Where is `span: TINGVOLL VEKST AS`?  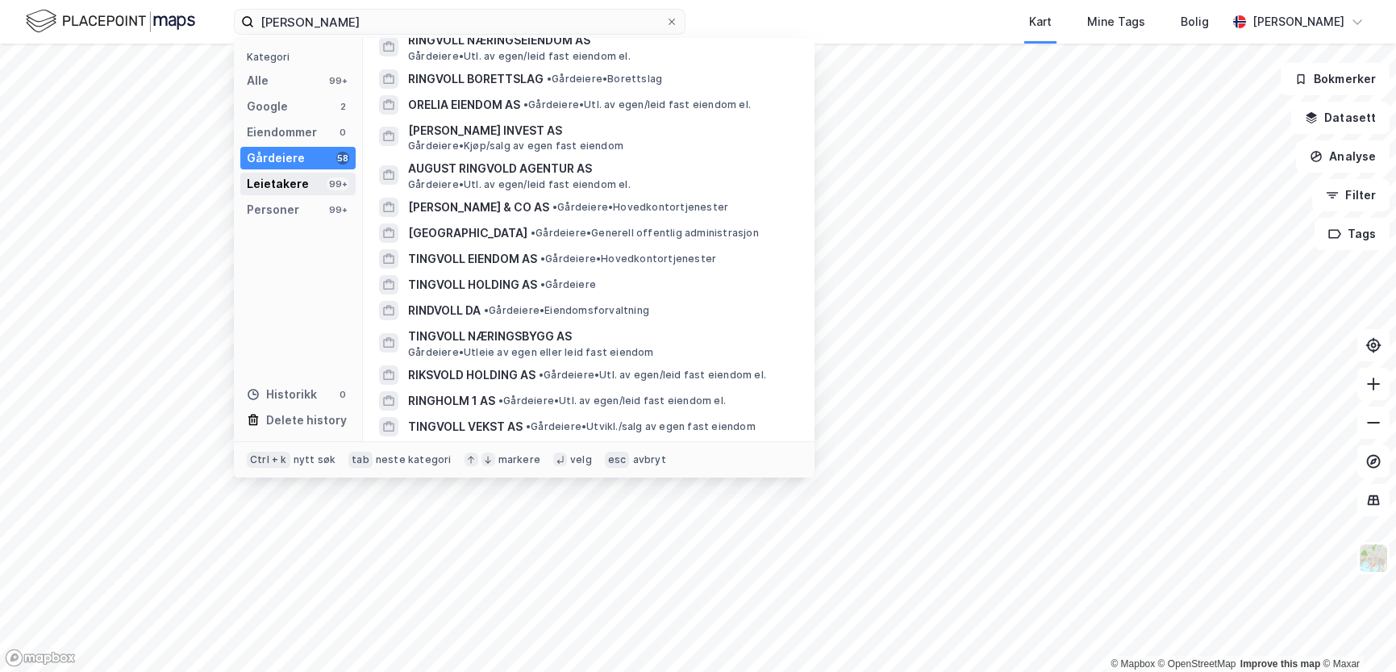
span: TINGVOLL VEKST AS is located at coordinates (465, 427).